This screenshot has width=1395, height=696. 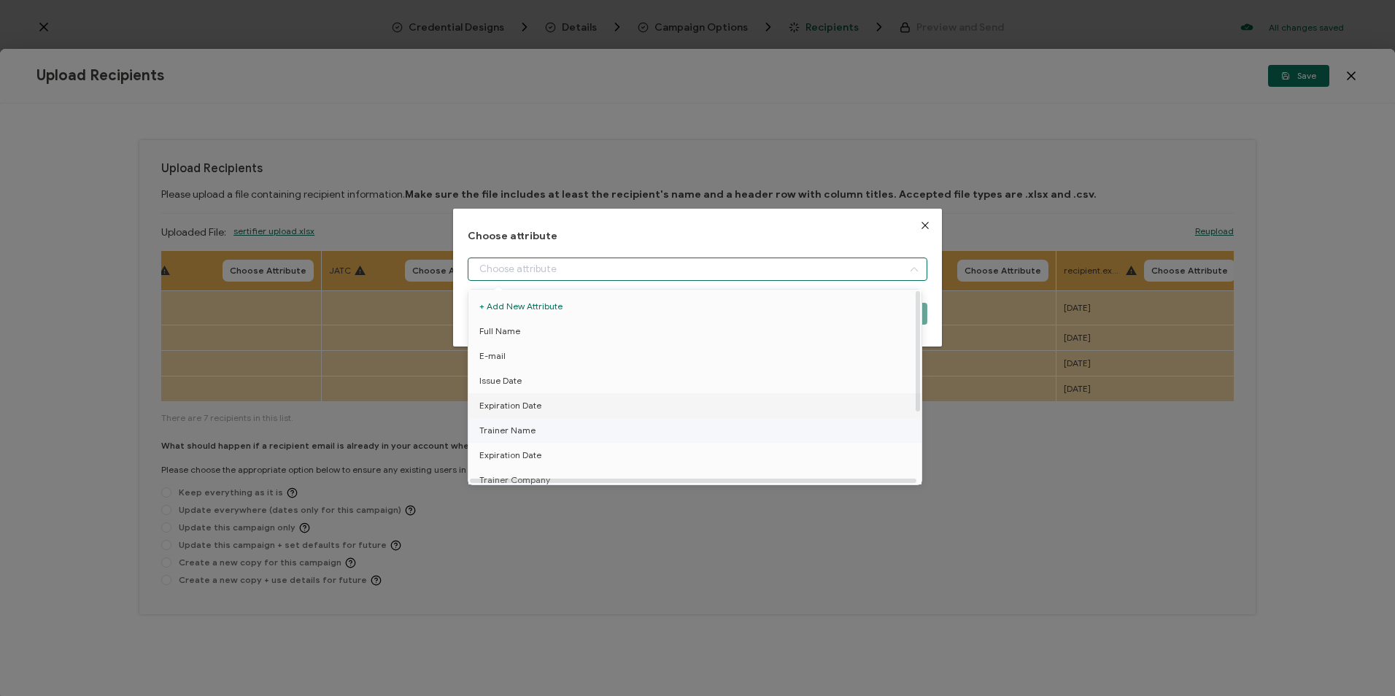 What do you see at coordinates (925, 225) in the screenshot?
I see `button: Close` at bounding box center [925, 225].